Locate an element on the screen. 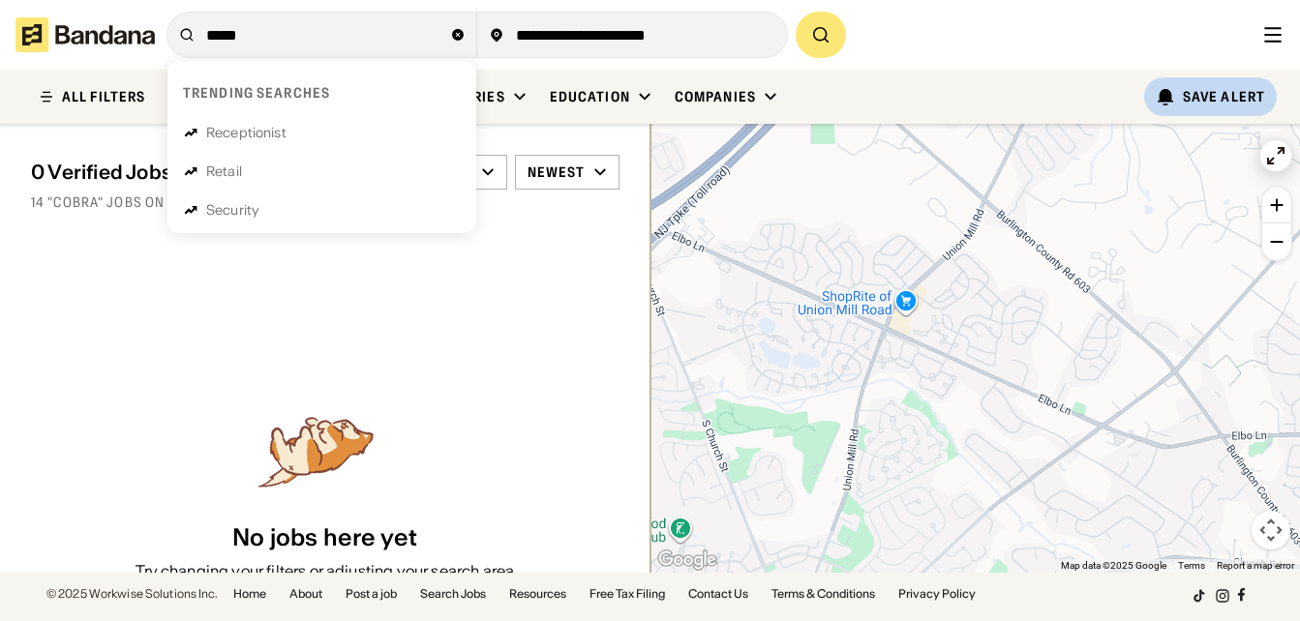 The width and height of the screenshot is (1300, 621). div: Try changing your filters or adjusting your search area is located at coordinates (324, 571).